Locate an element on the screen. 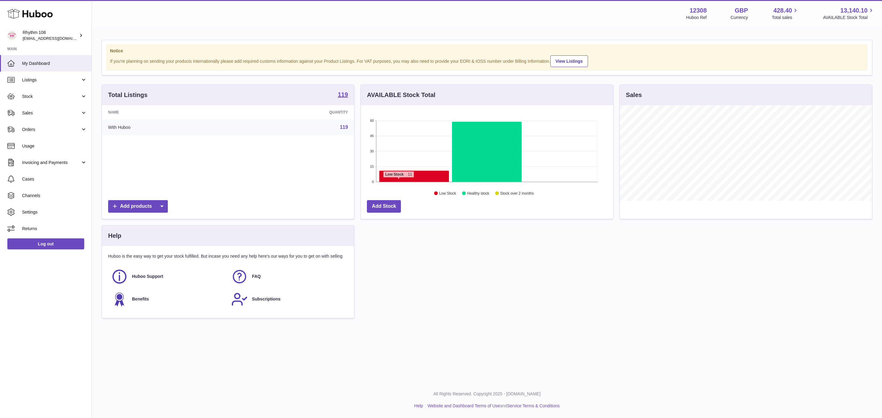 This screenshot has height=418, width=882. text: 30 is located at coordinates (372, 151).